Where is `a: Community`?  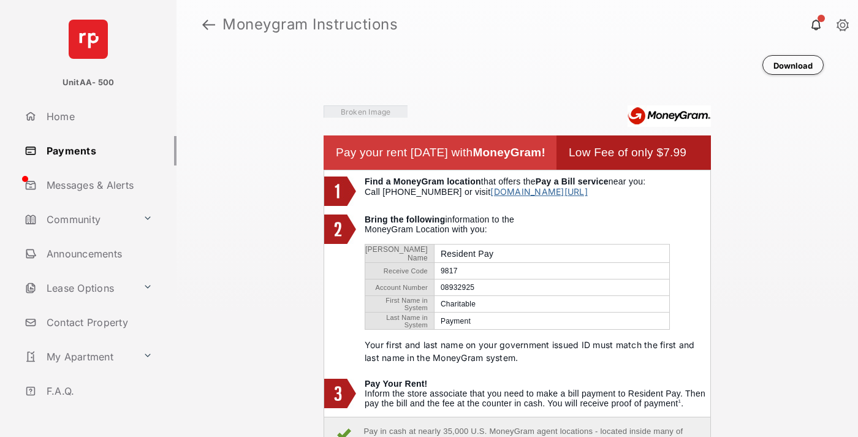
a: Community is located at coordinates (78, 220).